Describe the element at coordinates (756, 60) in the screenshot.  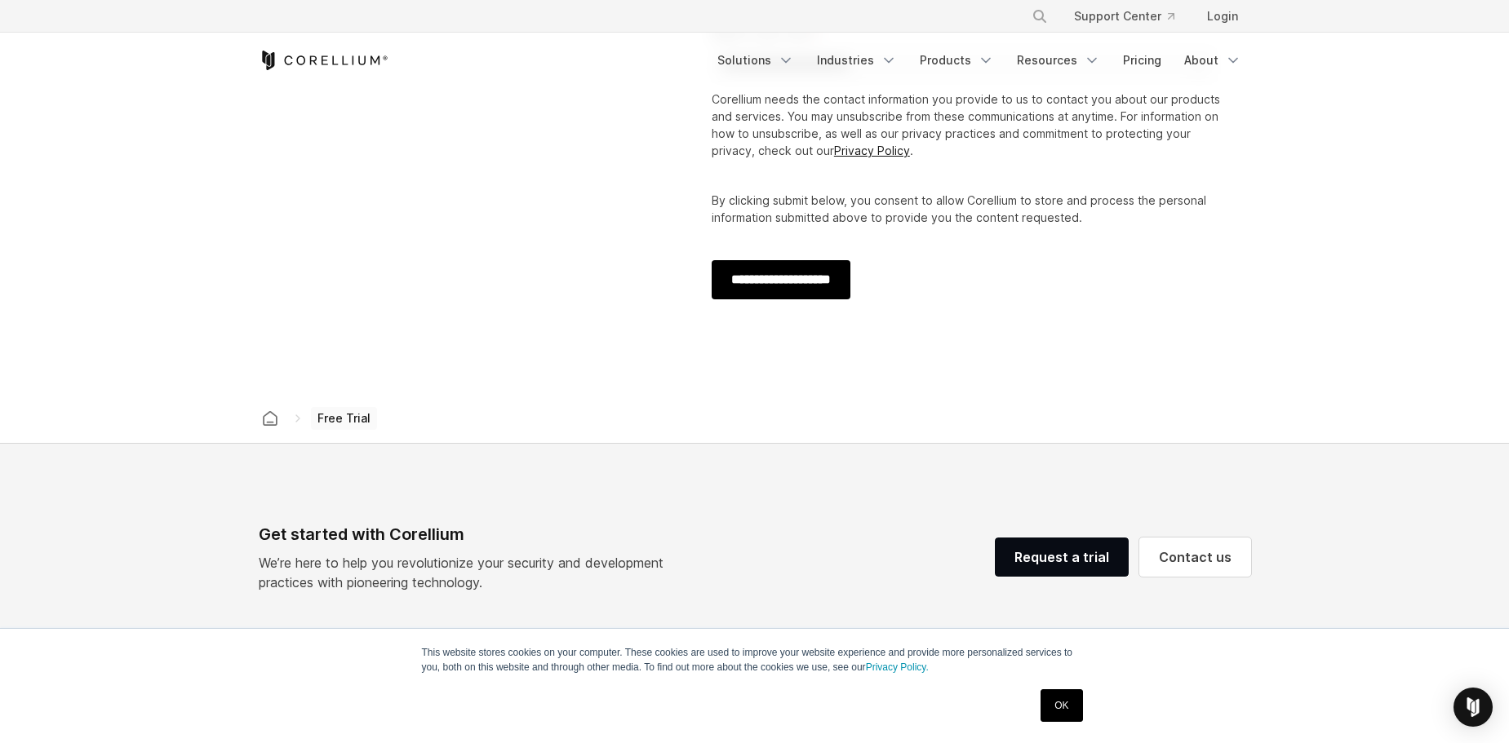
I see `a: Solutions` at that location.